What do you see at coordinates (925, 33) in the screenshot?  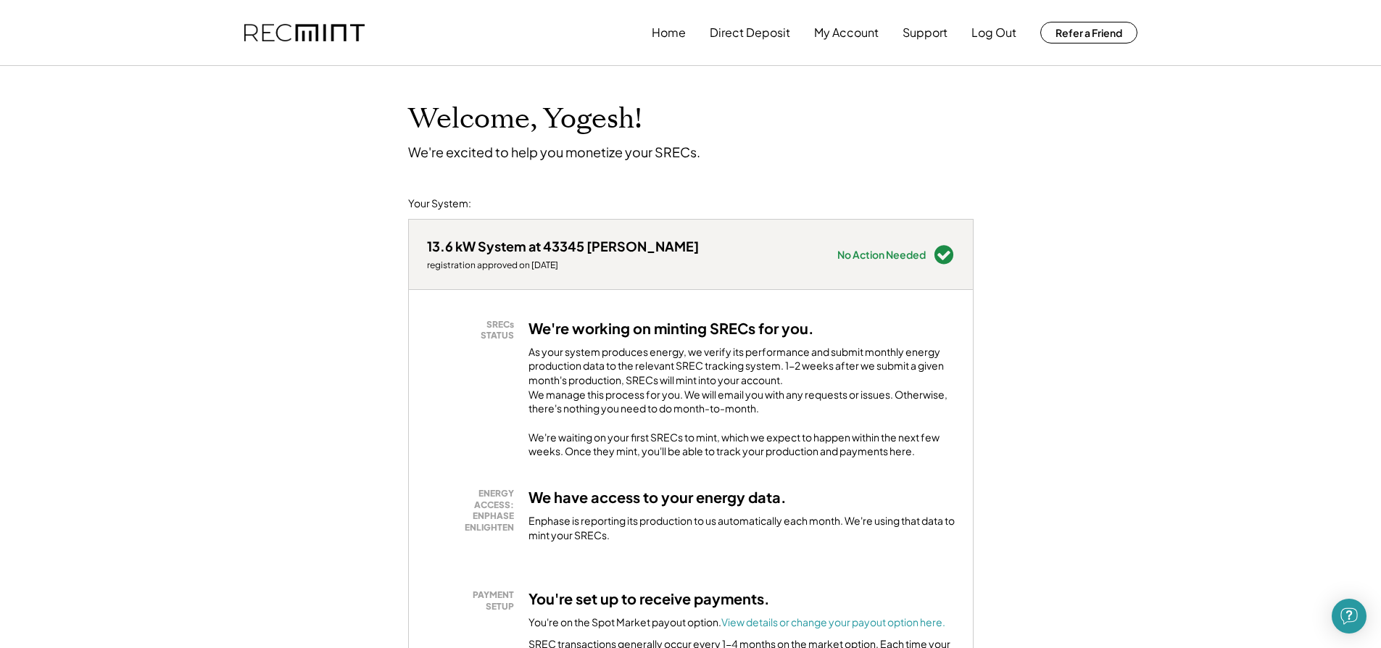 I see `button: Support` at bounding box center [925, 33].